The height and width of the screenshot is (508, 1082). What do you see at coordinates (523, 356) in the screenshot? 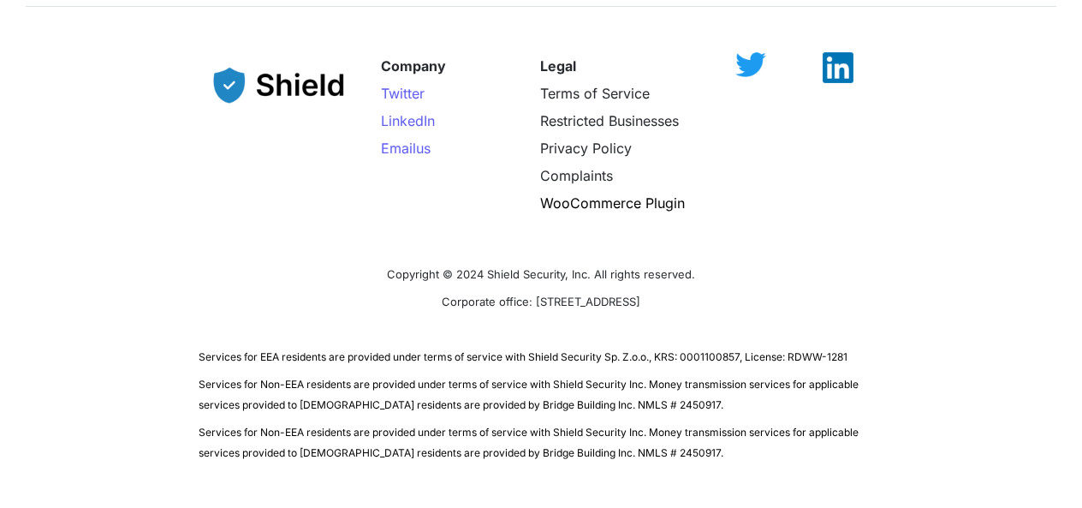
I see `span: Services for EEA residents are provided under terms of service with Shield Security Sp. Z.o.o., K...` at bounding box center [523, 356].